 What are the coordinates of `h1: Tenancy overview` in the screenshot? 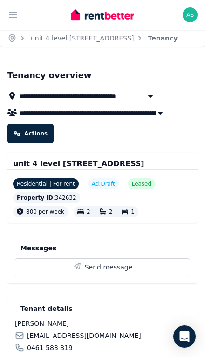 It's located at (49, 75).